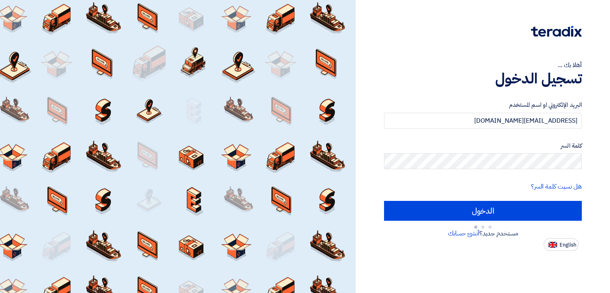  What do you see at coordinates (561, 245) in the screenshot?
I see `button: English` at bounding box center [561, 245].